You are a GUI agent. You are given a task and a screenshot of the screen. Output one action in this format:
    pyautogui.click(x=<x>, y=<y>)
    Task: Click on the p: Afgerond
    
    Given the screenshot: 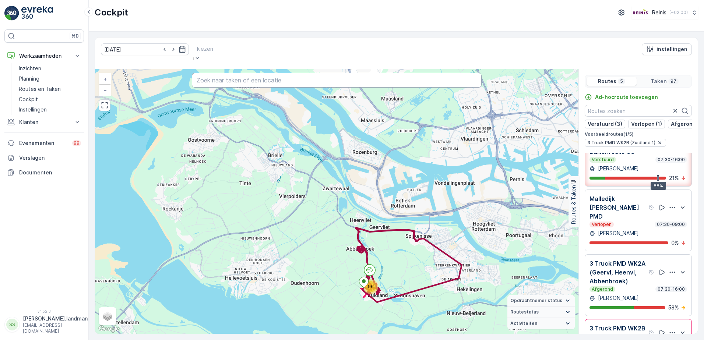 What is the action you would take?
    pyautogui.click(x=602, y=289)
    